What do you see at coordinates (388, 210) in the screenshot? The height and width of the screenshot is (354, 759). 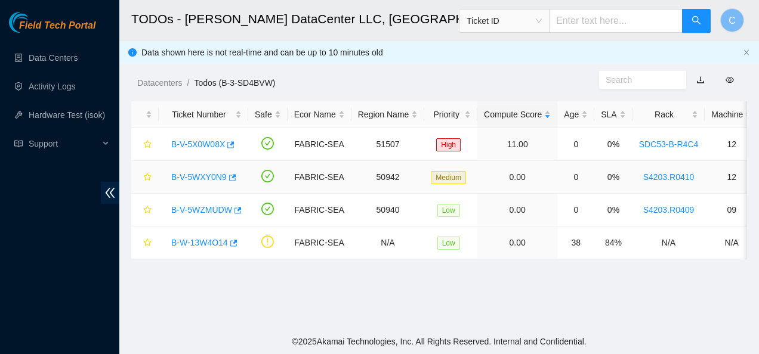 I see `td: 50940` at bounding box center [388, 210].